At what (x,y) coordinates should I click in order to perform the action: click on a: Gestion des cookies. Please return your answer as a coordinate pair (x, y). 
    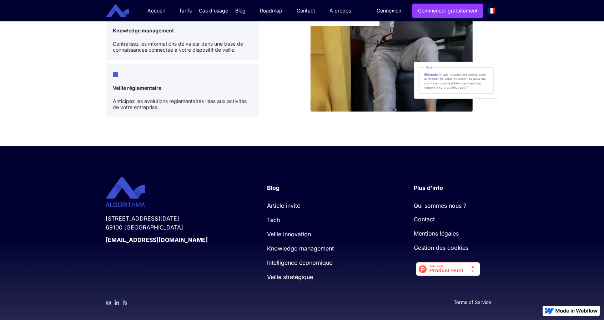
    Looking at the image, I should click on (452, 246).